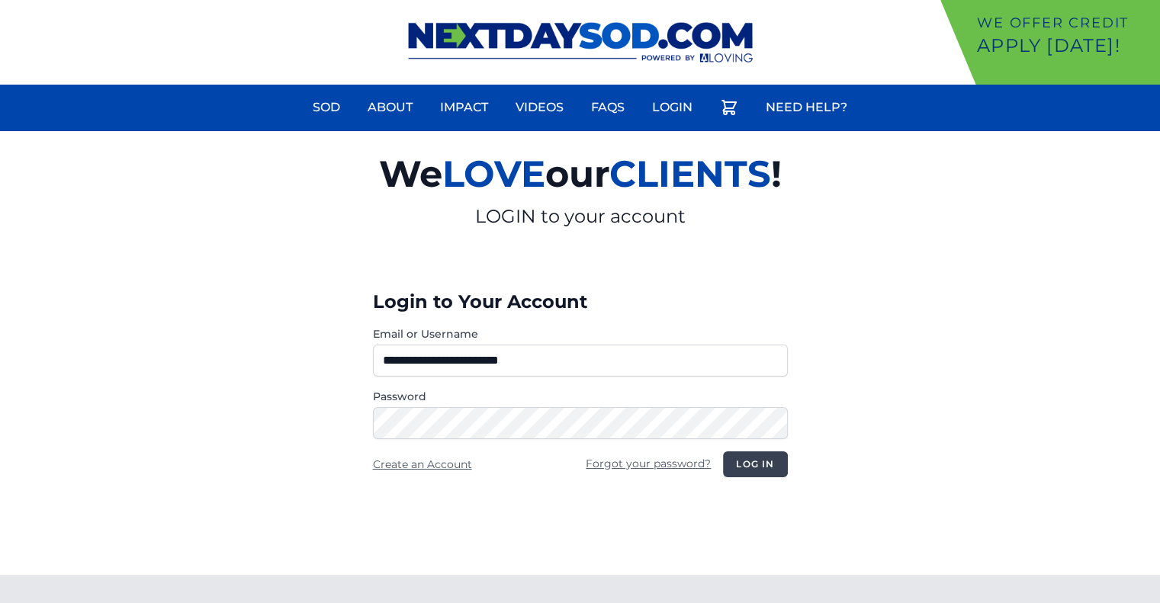 The image size is (1160, 603). Describe the element at coordinates (326, 108) in the screenshot. I see `a: Sod` at that location.